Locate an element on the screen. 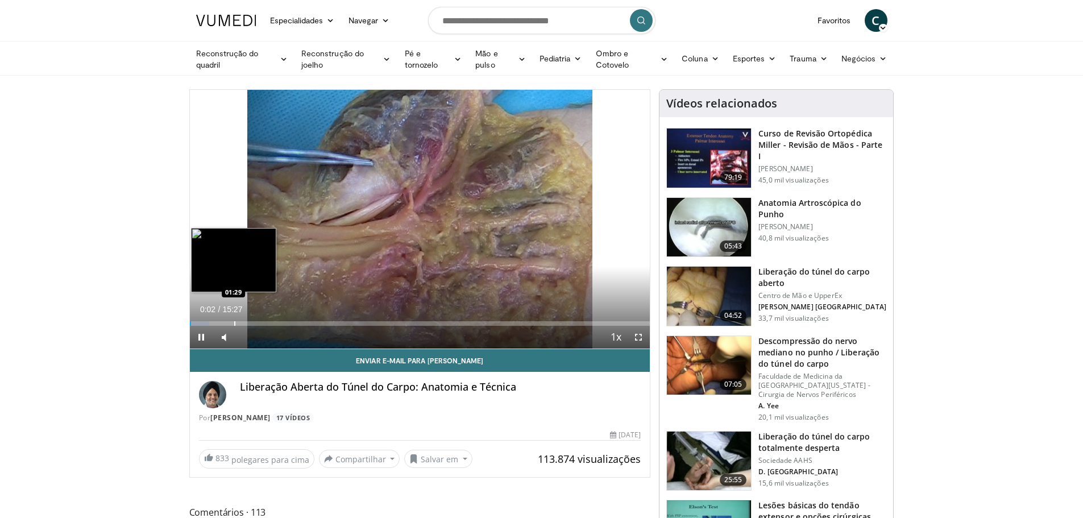  font: A. Yee is located at coordinates (769, 405).